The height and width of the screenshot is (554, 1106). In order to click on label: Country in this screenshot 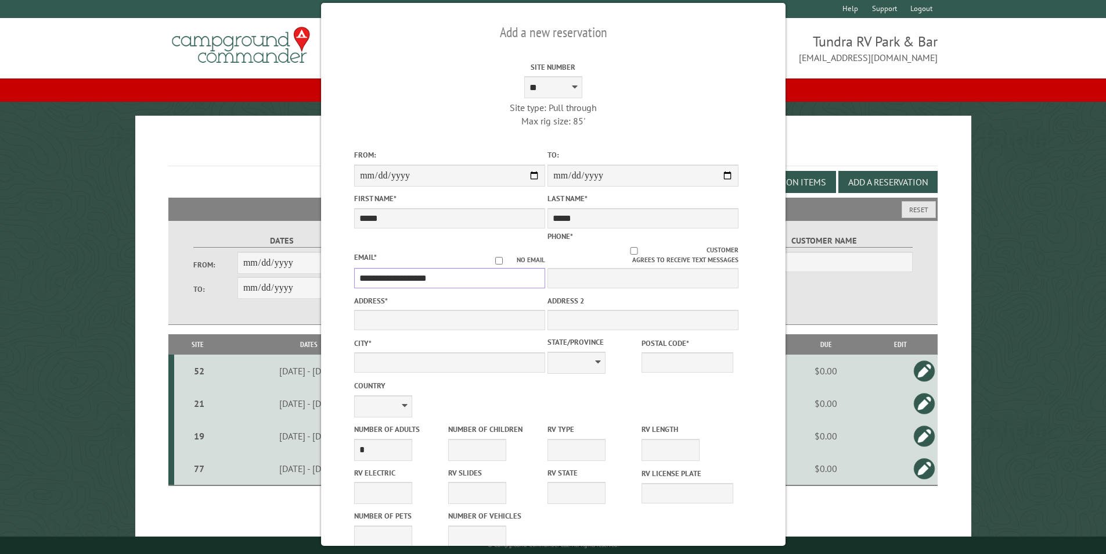, I will do `click(450, 385)`.